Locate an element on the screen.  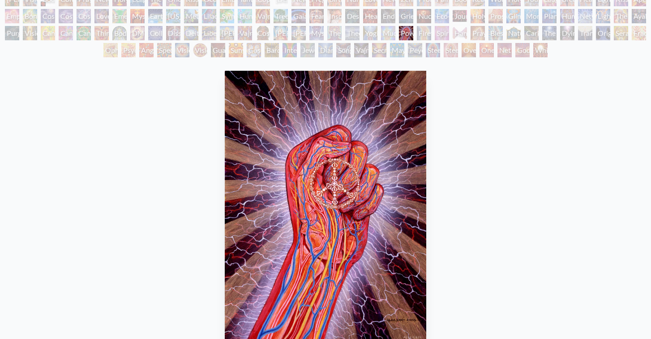
div: Third Eye Tears of Joy is located at coordinates (102, 33).